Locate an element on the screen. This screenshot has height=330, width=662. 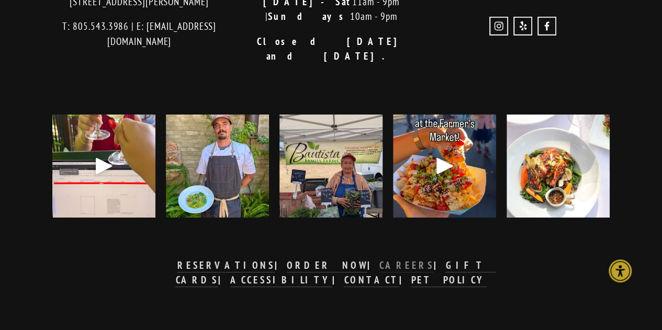
a: Yelp is located at coordinates (523, 26).